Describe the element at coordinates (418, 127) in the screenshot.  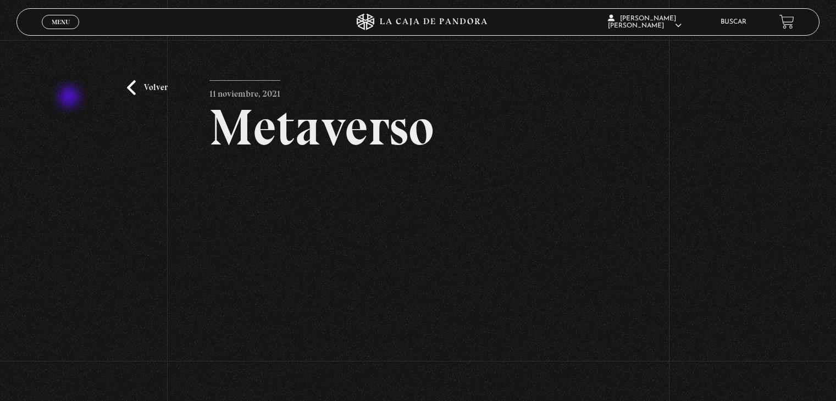
I see `h2: Metaverso` at that location.